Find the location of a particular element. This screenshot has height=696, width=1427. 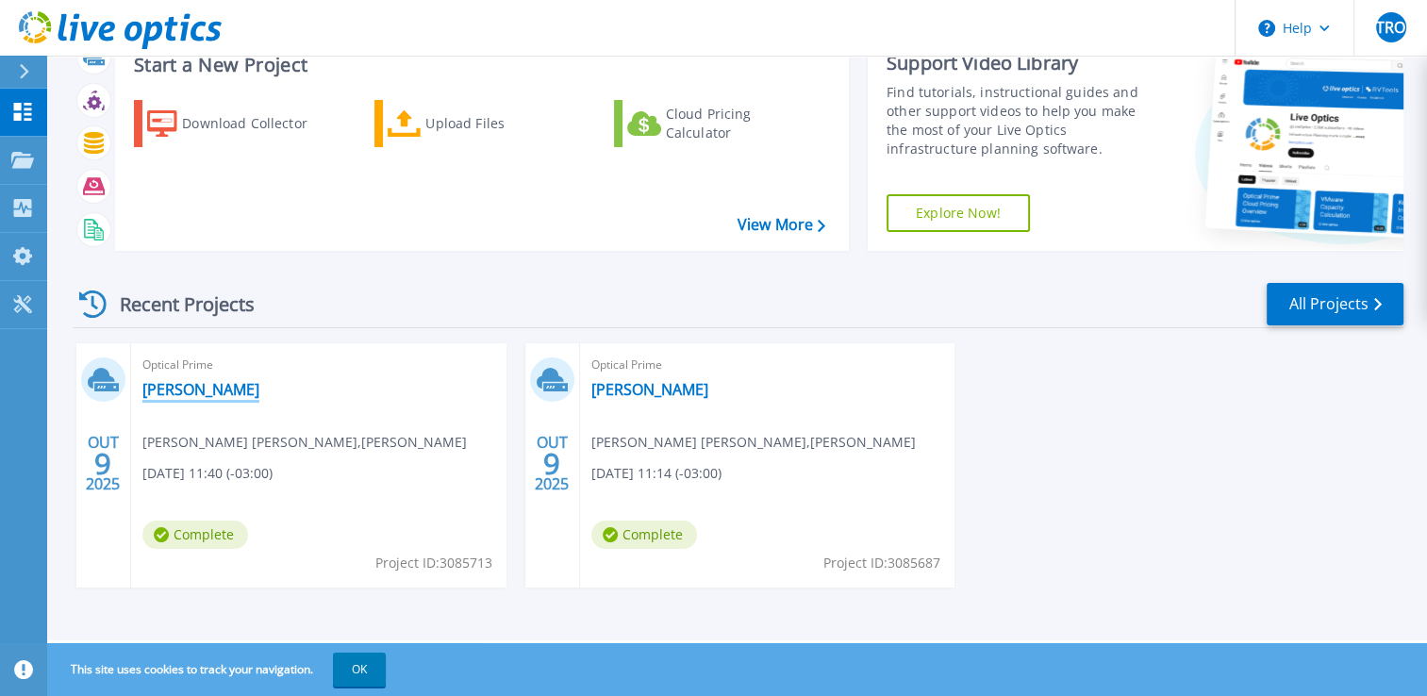

div: Recent Projects is located at coordinates (176, 304).